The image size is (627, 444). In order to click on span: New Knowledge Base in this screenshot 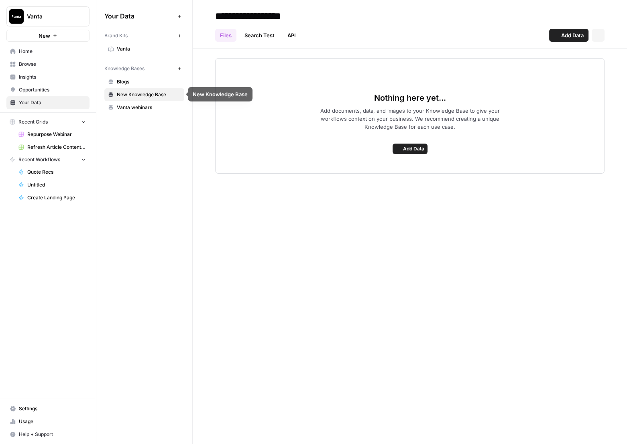, I will do `click(148, 95)`.